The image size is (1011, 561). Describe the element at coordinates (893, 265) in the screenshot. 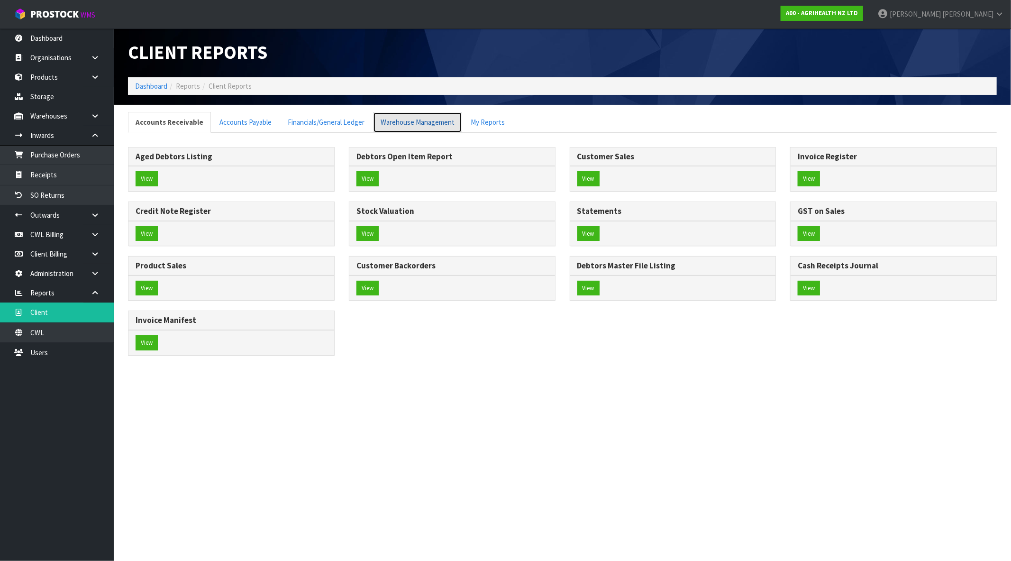

I see `h3: Cash Receipts Journal` at that location.